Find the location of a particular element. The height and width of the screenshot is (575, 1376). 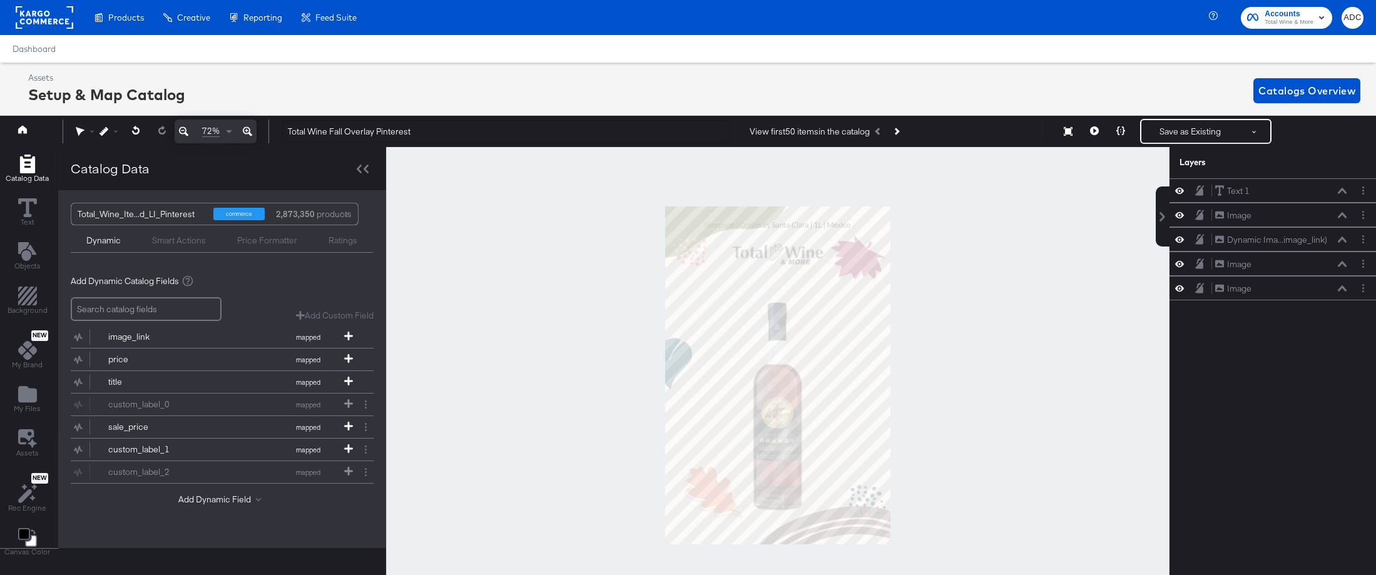

button: AccountsTotal Wine & More is located at coordinates (1287, 18).